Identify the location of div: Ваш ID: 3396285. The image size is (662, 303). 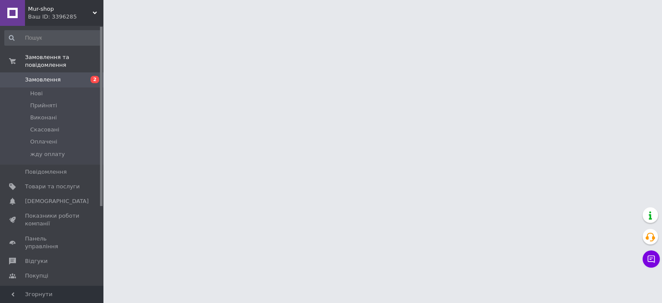
(65, 17).